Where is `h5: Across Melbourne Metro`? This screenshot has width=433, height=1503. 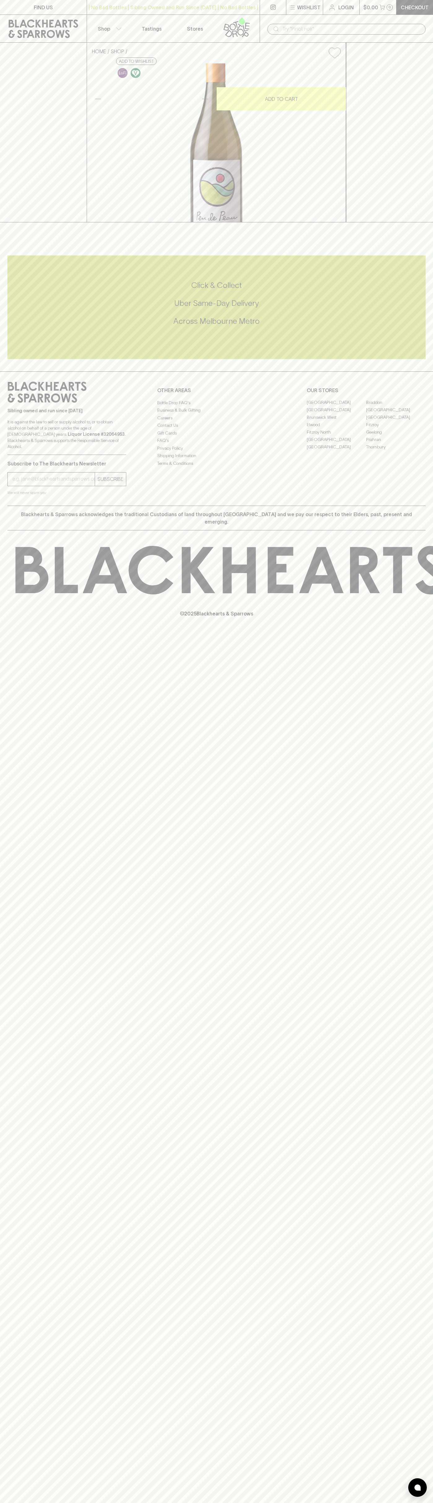
h5: Across Melbourne Metro is located at coordinates (216, 321).